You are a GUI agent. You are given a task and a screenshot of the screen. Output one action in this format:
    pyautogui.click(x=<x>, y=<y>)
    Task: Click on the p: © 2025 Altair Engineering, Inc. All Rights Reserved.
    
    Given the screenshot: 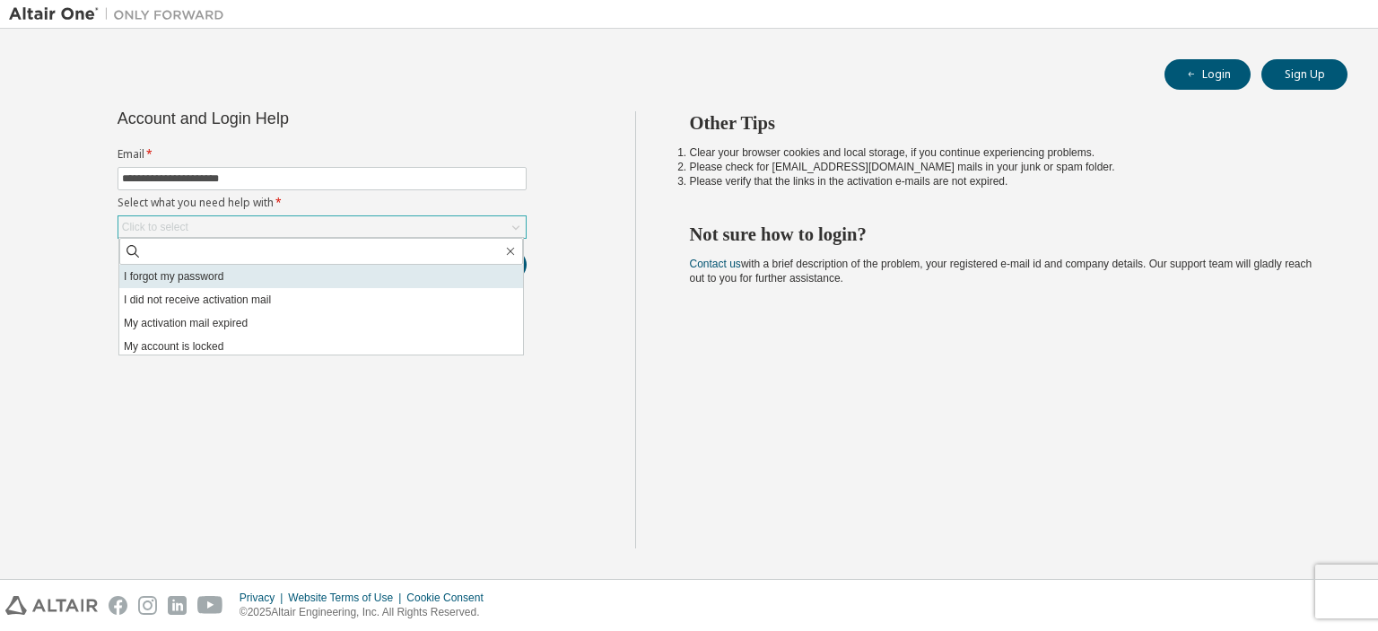 What is the action you would take?
    pyautogui.click(x=367, y=612)
    